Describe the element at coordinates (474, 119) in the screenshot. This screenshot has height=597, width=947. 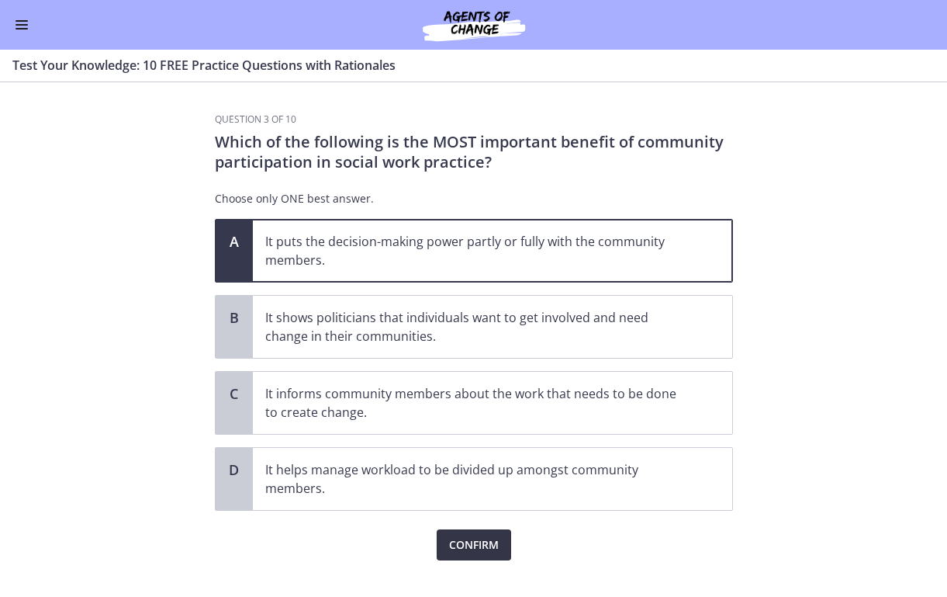
I see `h3: Question 3 of 10` at that location.